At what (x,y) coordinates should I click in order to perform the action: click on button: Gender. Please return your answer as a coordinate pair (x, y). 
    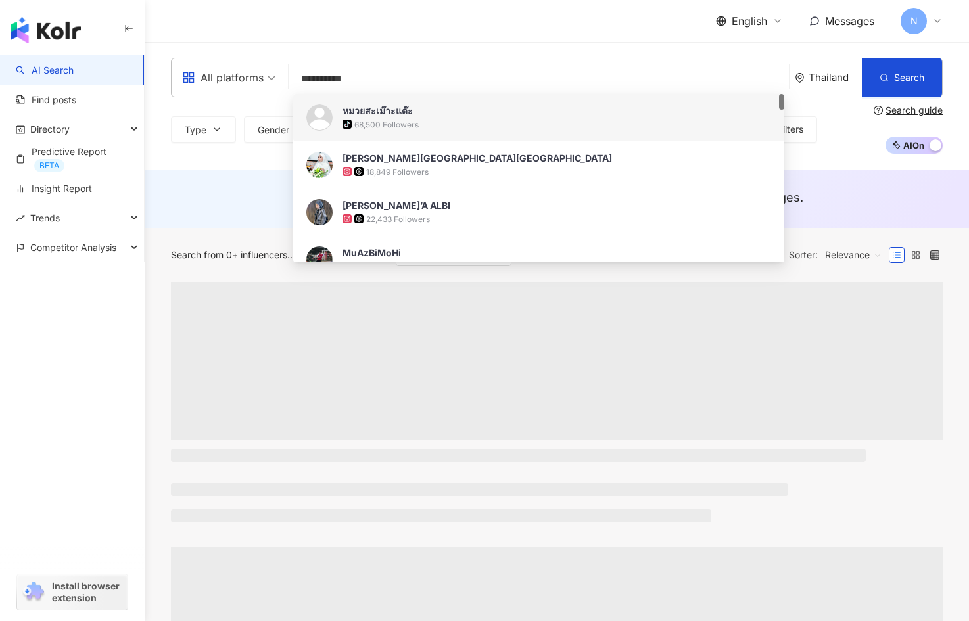
    Looking at the image, I should click on (281, 130).